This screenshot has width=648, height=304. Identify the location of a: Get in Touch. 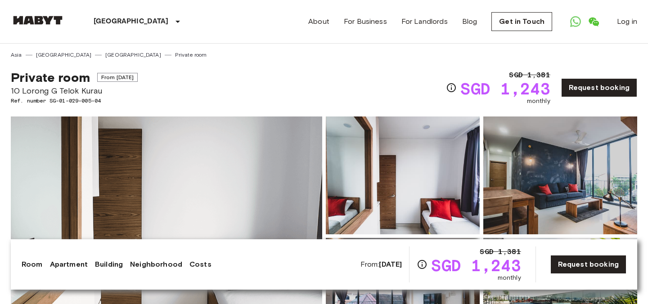
(522, 22).